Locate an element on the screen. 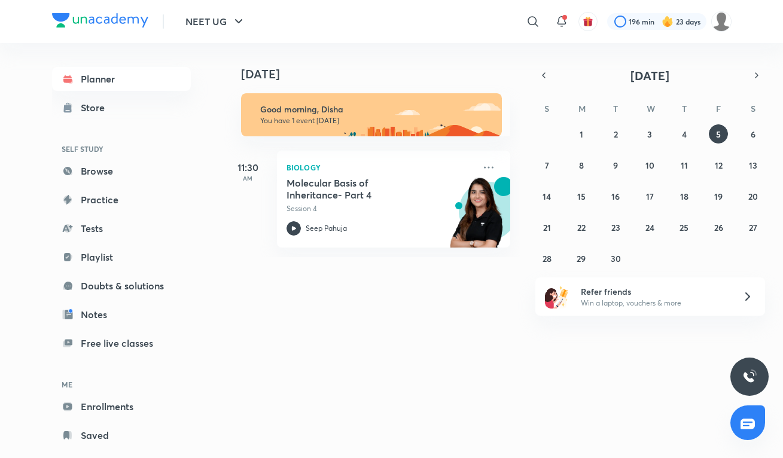  button: September 5, 2025 is located at coordinates (718, 134).